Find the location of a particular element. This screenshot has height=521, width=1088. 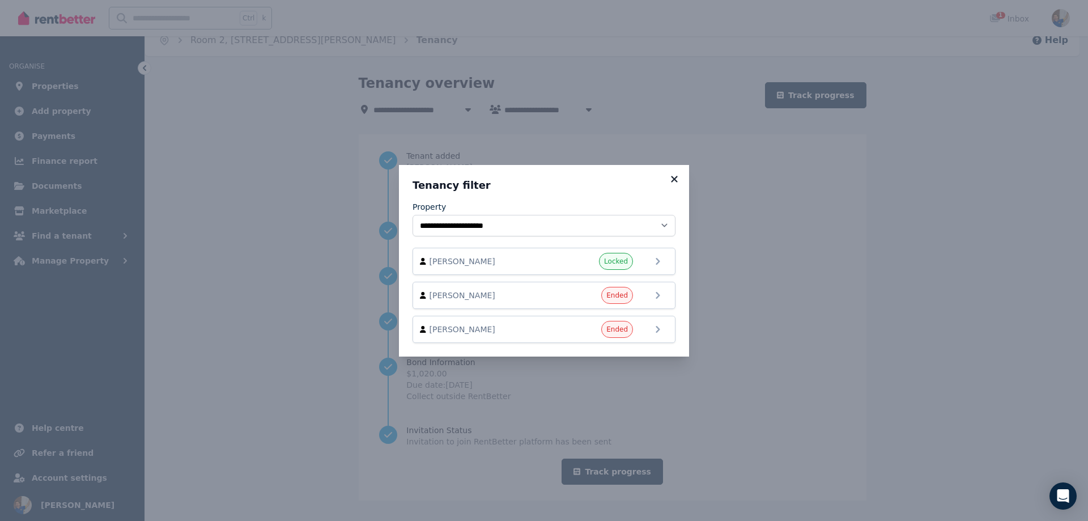

span: Locked is located at coordinates (616, 261).